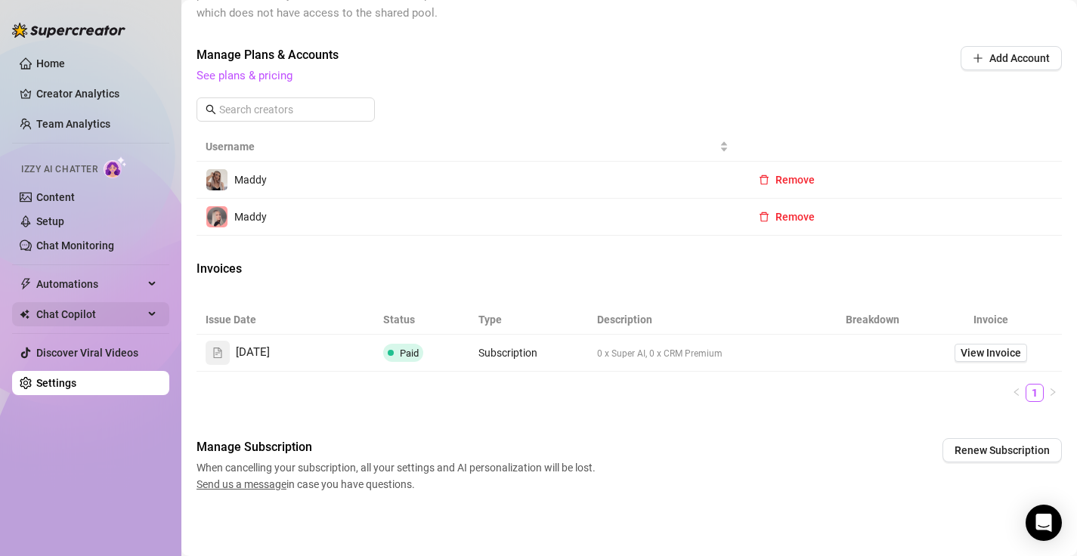 This screenshot has width=1077, height=556. Describe the element at coordinates (59, 169) in the screenshot. I see `span: Izzy AI Chatter` at that location.